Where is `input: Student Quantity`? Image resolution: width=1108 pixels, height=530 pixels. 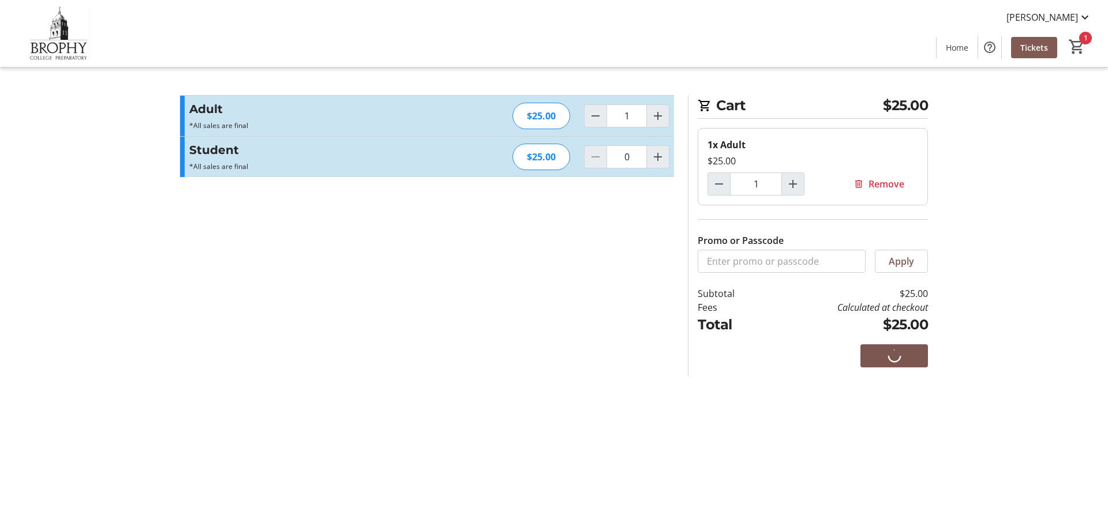
input: Student Quantity is located at coordinates (627, 157).